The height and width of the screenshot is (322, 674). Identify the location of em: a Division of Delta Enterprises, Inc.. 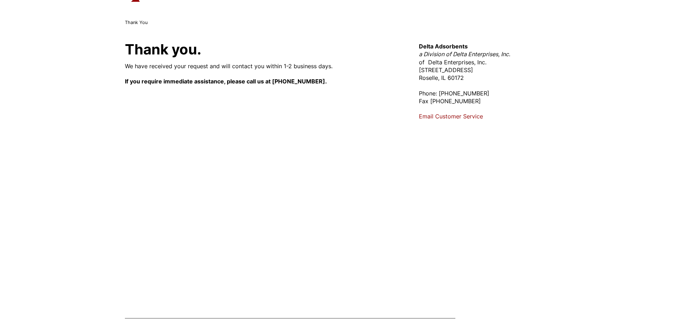
(465, 54).